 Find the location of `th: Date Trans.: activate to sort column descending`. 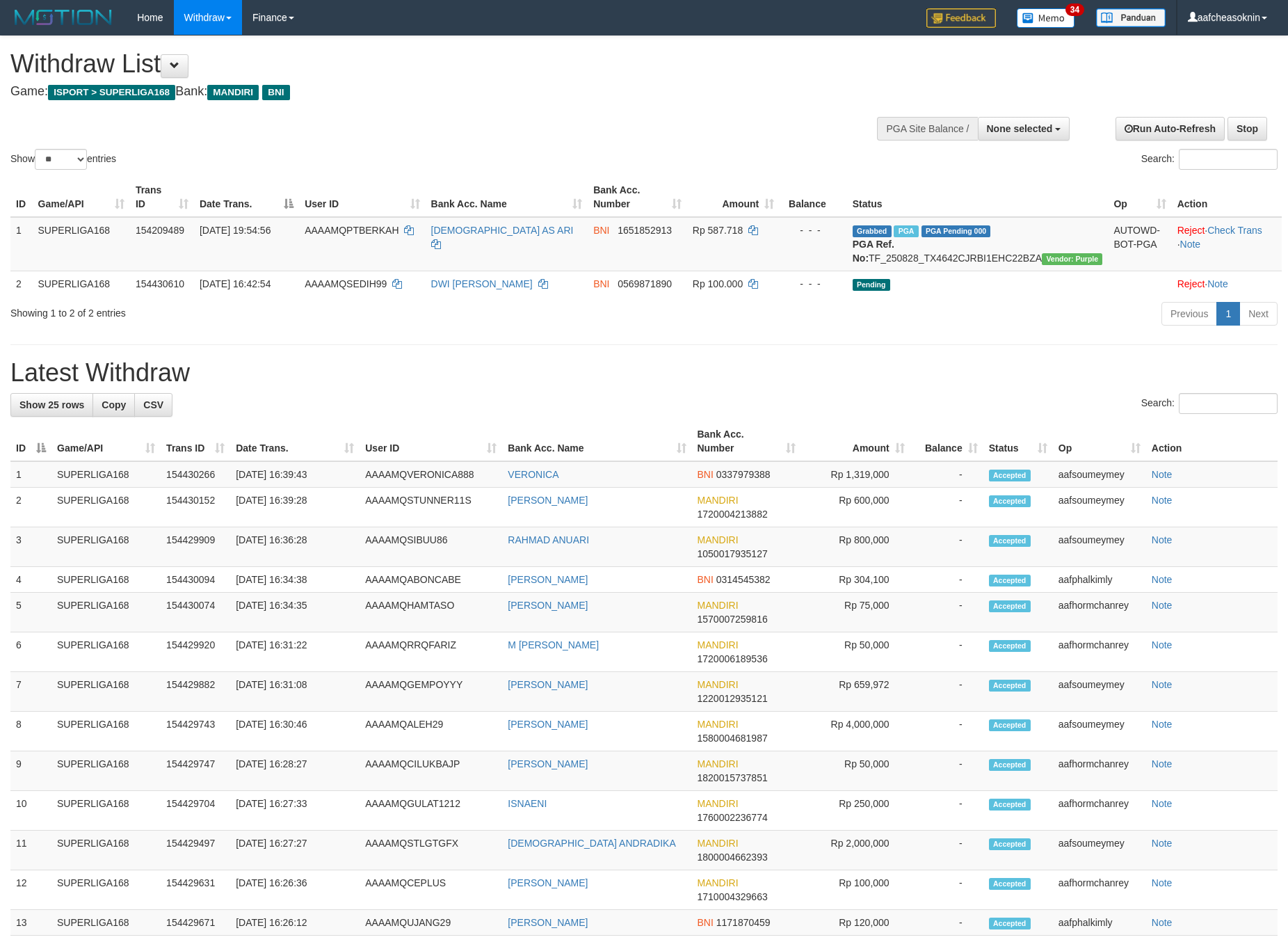

th: Date Trans.: activate to sort column descending is located at coordinates (246, 197).